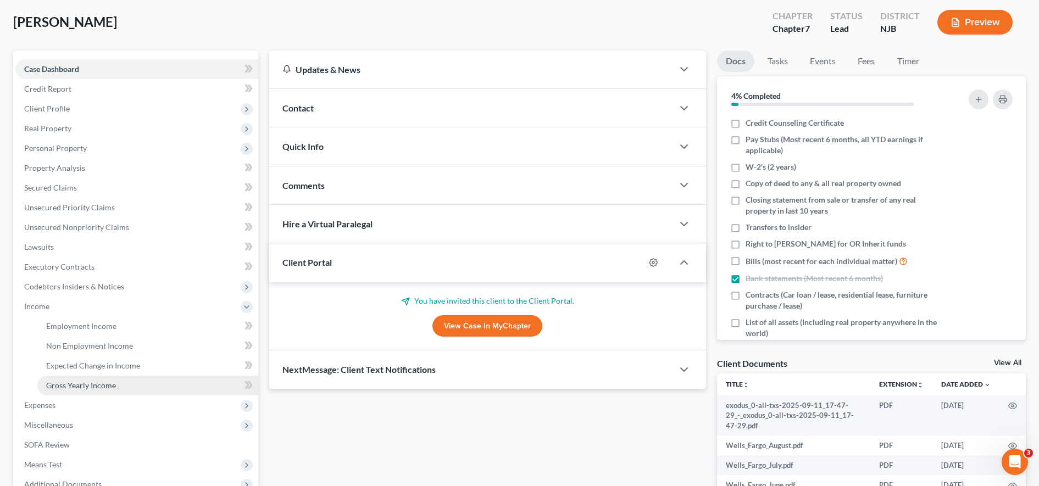 This screenshot has width=1039, height=486. What do you see at coordinates (137, 69) in the screenshot?
I see `a: Case Dashboard` at bounding box center [137, 69].